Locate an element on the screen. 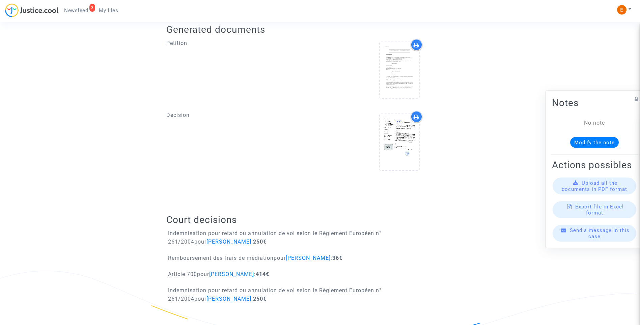 The height and width of the screenshot is (325, 640). a: My files is located at coordinates (108, 10).